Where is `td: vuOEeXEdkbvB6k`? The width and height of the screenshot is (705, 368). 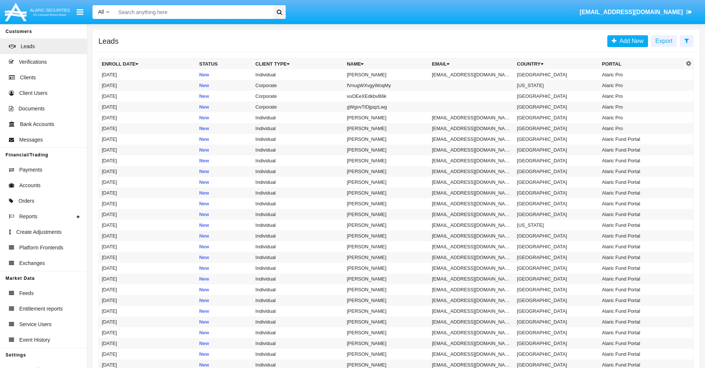
td: vuOEeXEdkbvB6k is located at coordinates (386, 96).